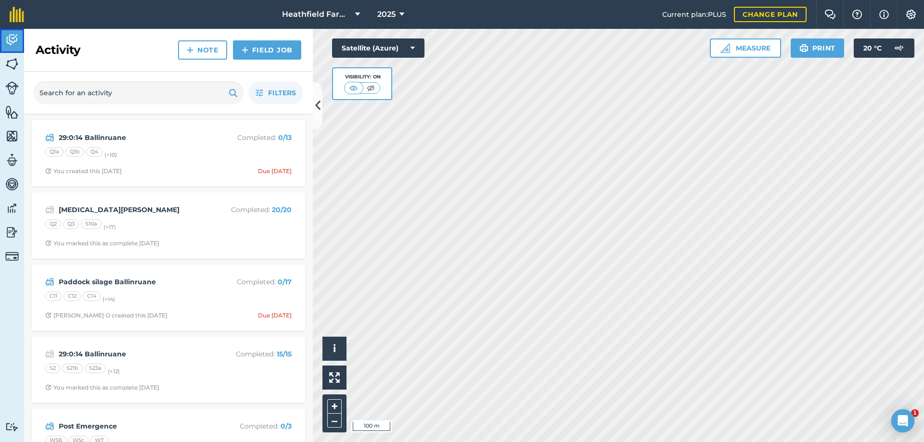 Image resolution: width=924 pixels, height=442 pixels. What do you see at coordinates (378, 48) in the screenshot?
I see `button: Satellite (Azure)` at bounding box center [378, 48].